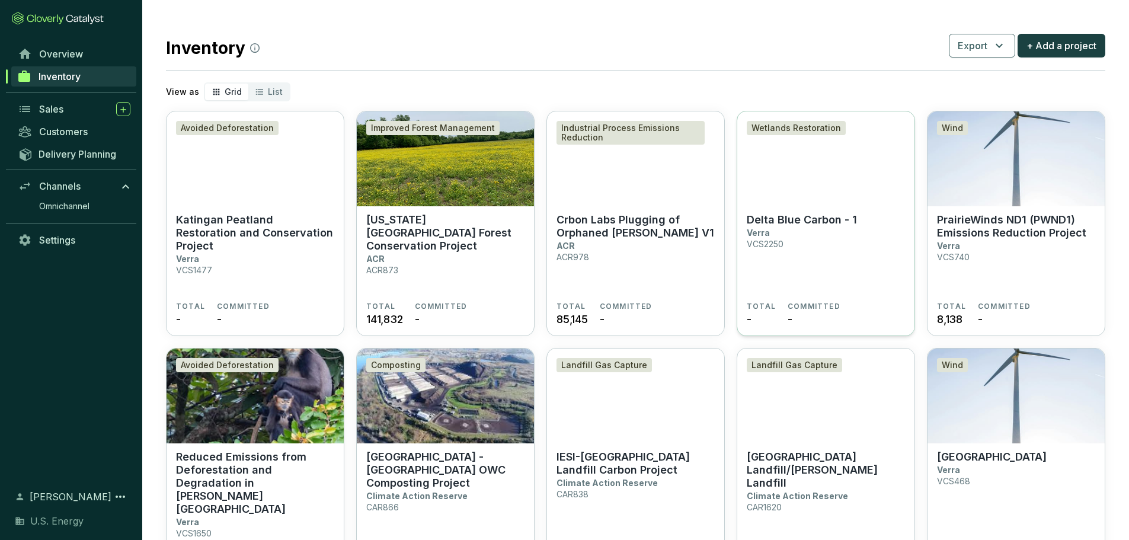 The width and height of the screenshot is (1129, 540). Describe the element at coordinates (57, 240) in the screenshot. I see `span: Settings` at that location.